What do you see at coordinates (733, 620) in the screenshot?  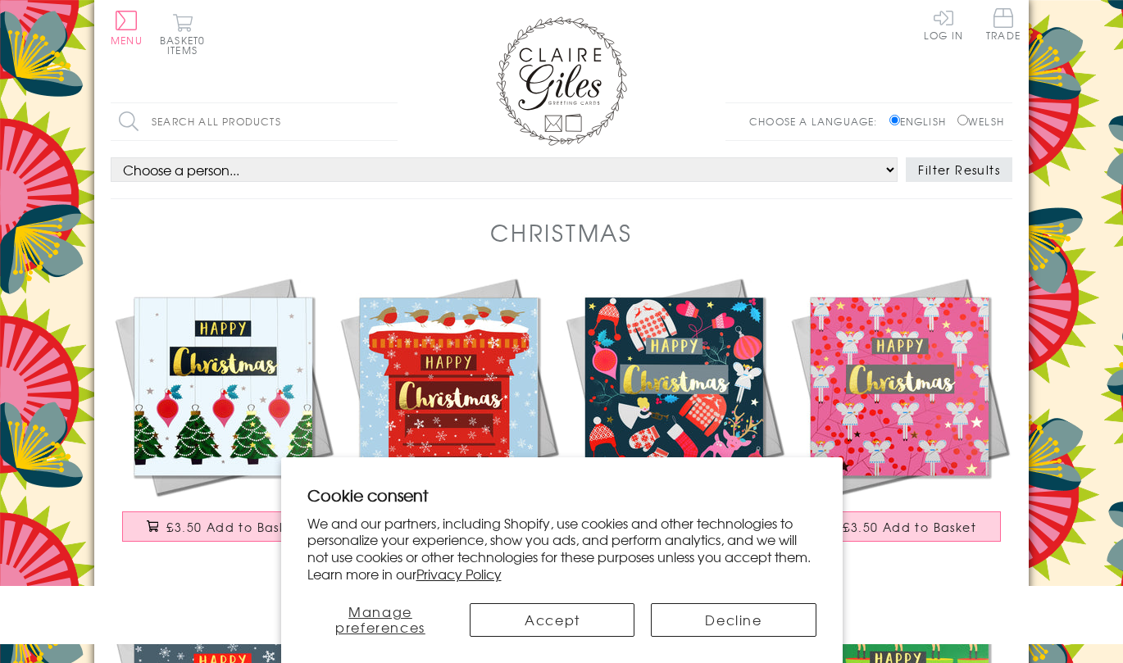 I see `button: Decline` at bounding box center [733, 620].